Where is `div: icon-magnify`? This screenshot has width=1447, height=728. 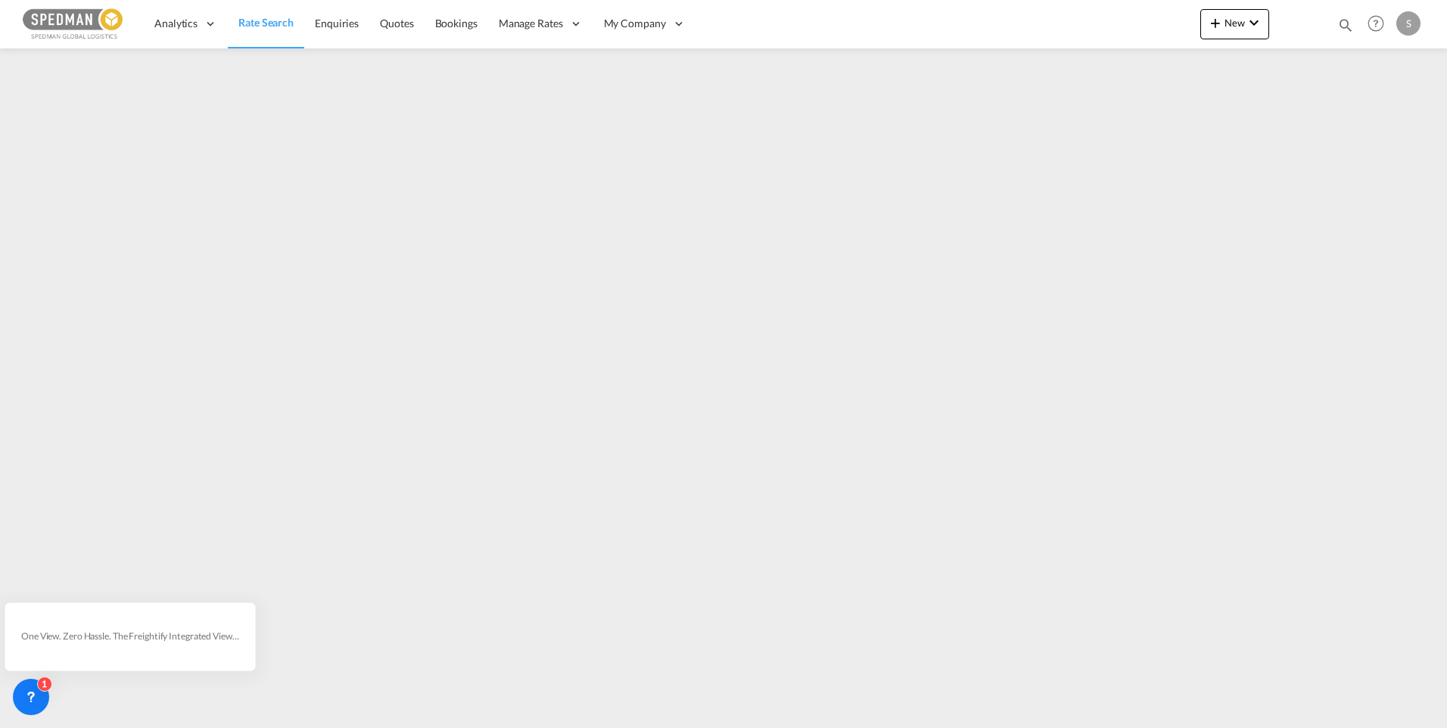 div: icon-magnify is located at coordinates (1345, 28).